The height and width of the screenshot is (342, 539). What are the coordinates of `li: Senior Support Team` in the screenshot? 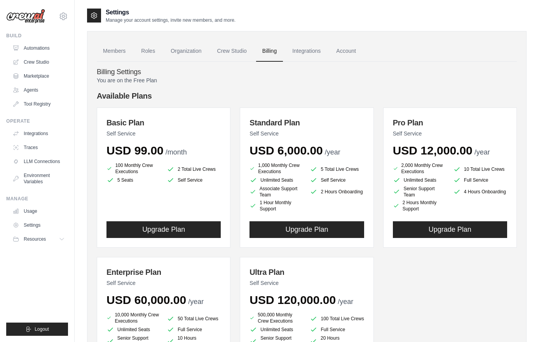 It's located at (419, 192).